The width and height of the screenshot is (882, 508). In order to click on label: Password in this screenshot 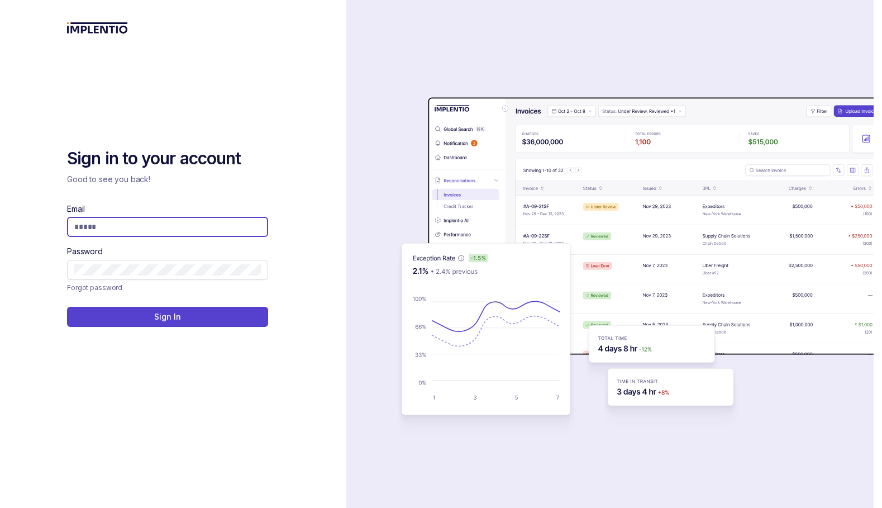, I will do `click(85, 251)`.